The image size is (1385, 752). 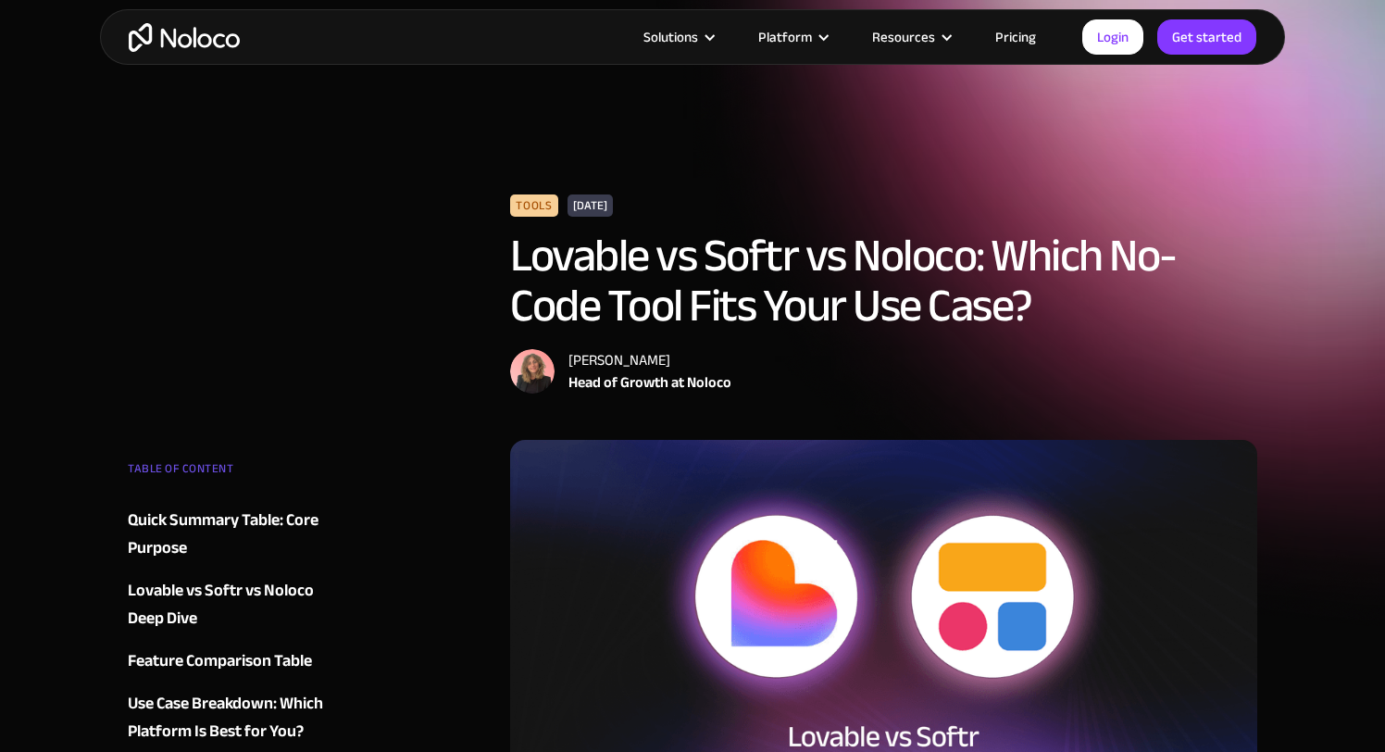 I want to click on div: TABLE OF CONTENT, so click(x=240, y=473).